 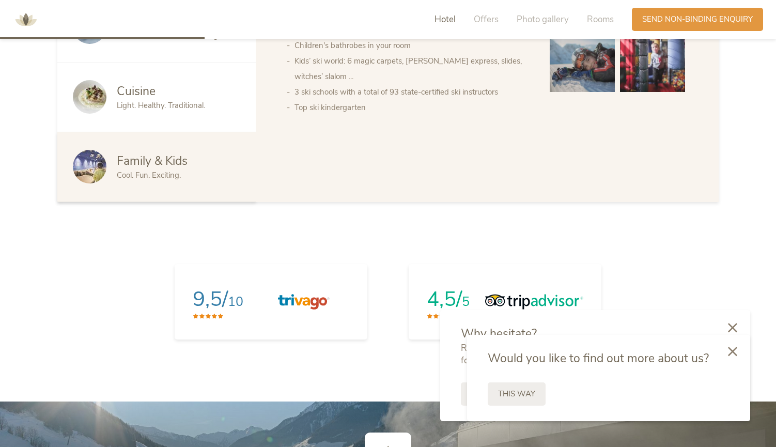 What do you see at coordinates (168, 36) in the screenshot?
I see `span: Exclusive. Luxurious. Relaxing.` at bounding box center [168, 36].